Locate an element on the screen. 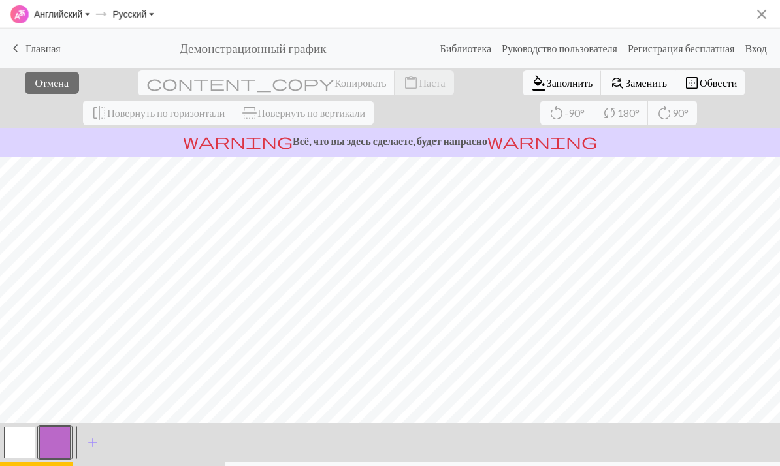  span: 180° is located at coordinates (628, 112).